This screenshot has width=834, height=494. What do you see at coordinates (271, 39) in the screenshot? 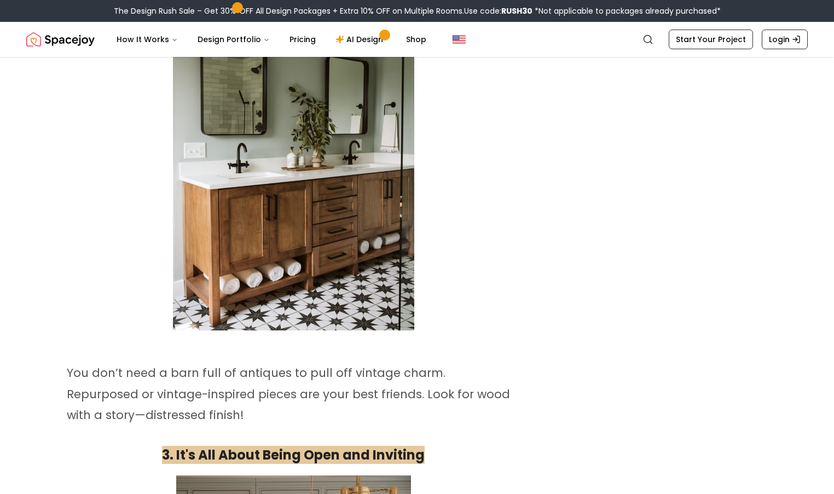
I see `nav: Main` at bounding box center [271, 39].